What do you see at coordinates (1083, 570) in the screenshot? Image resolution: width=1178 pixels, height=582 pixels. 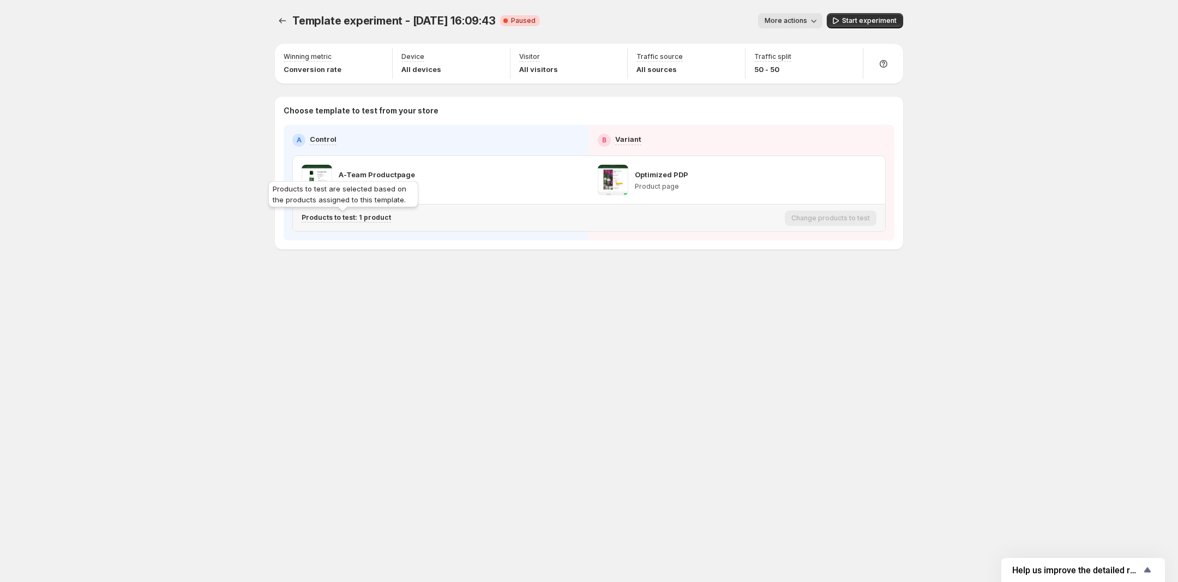 I see `button: Show survey - Help us improve the detailed report for A/B campaigns` at bounding box center [1083, 570].